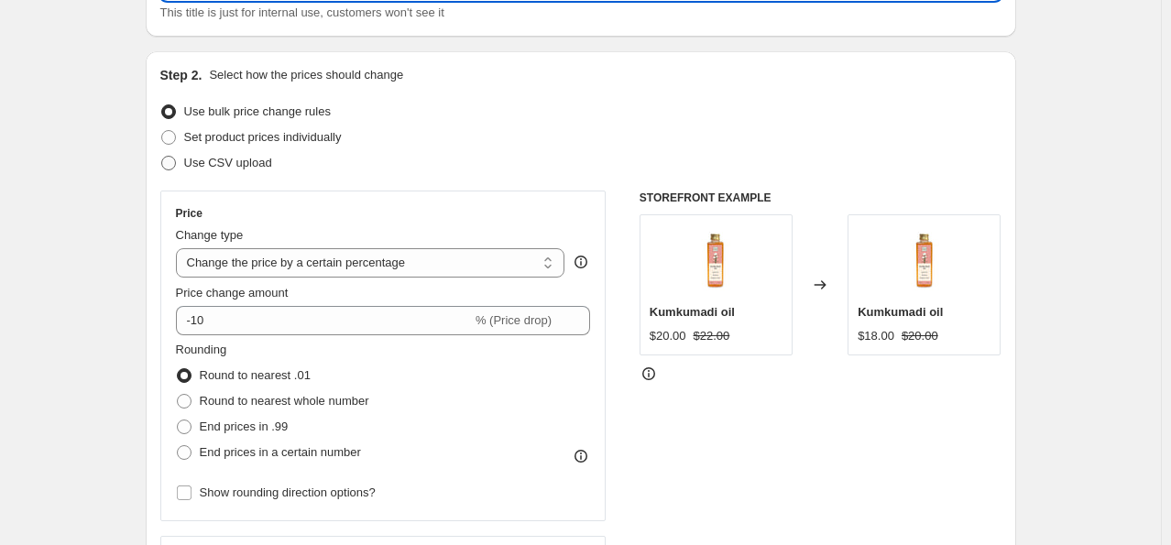 Image resolution: width=1171 pixels, height=545 pixels. Describe the element at coordinates (202, 349) in the screenshot. I see `span: Rounding` at that location.